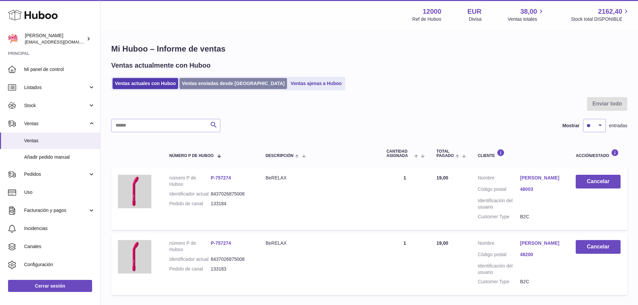 The height and width of the screenshot is (305, 638). What do you see at coordinates (529, 11) in the screenshot?
I see `span: 38,00` at bounding box center [529, 11].